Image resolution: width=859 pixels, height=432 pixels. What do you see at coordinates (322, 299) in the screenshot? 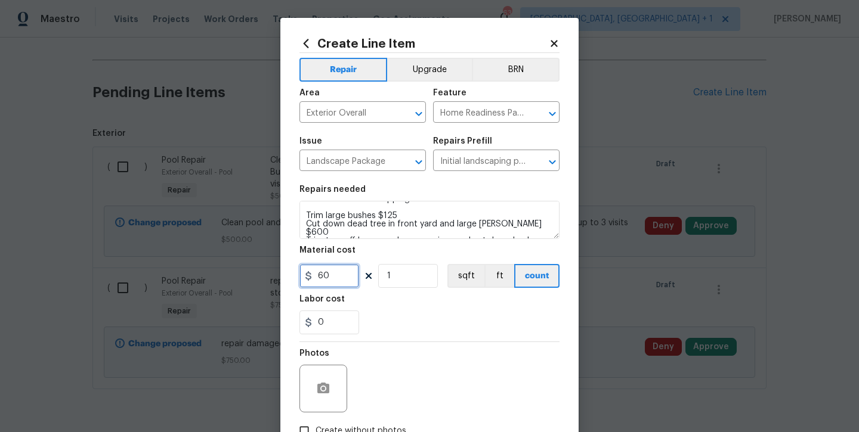
I see `h5: Labor cost` at bounding box center [322, 299].